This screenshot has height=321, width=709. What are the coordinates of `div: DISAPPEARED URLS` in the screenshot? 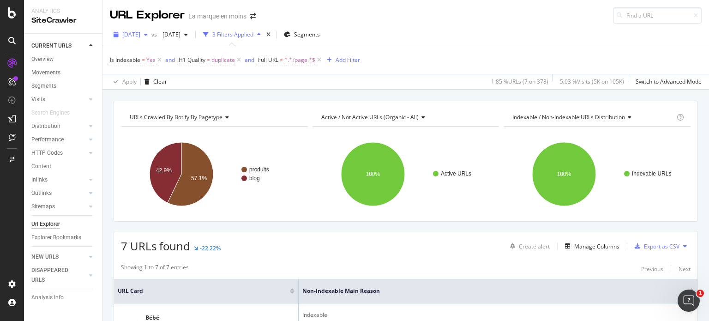 It's located at (54, 275).